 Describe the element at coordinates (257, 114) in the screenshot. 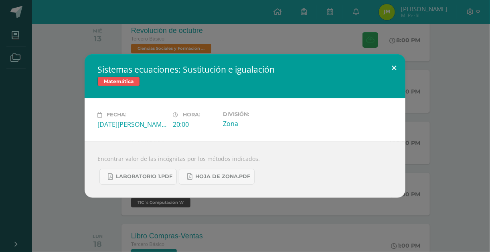

I see `label: División:` at that location.